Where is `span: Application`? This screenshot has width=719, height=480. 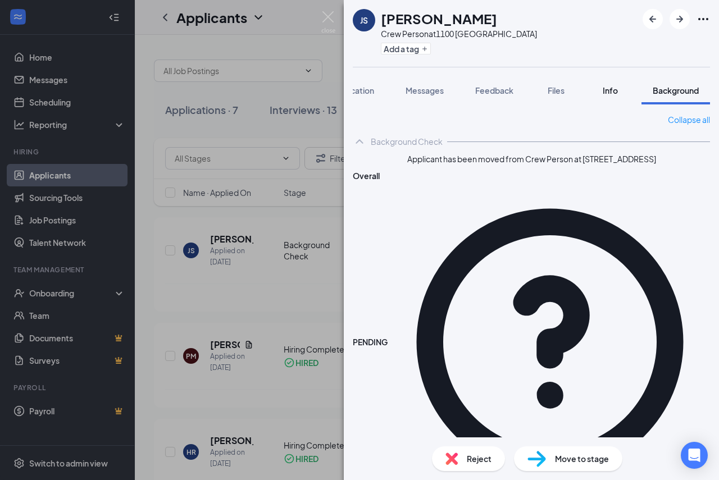 span: Application is located at coordinates (353, 90).